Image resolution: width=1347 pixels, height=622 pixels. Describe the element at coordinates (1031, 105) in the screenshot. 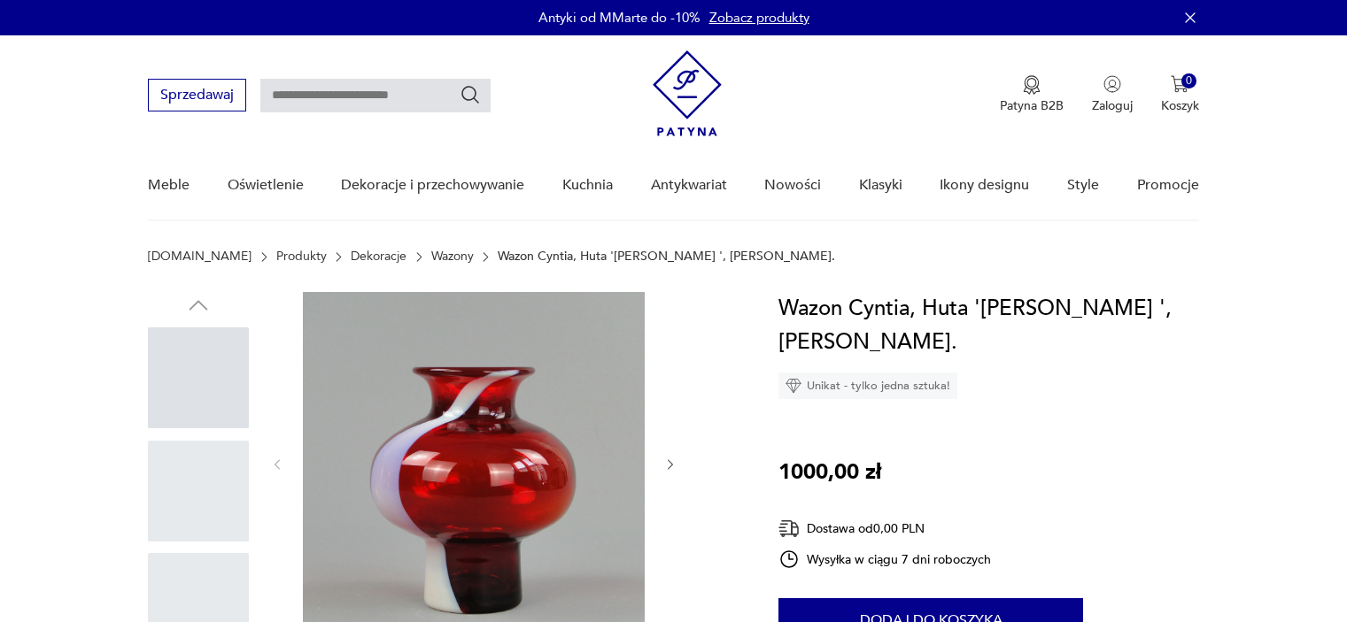

I see `p: Patyna B2B` at that location.